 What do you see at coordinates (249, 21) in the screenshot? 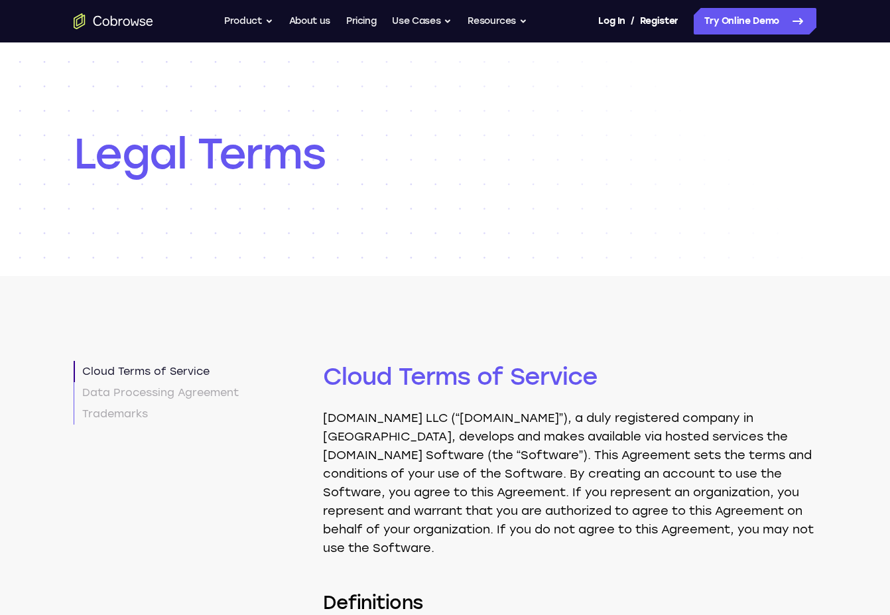
I see `button: Product` at bounding box center [249, 21].